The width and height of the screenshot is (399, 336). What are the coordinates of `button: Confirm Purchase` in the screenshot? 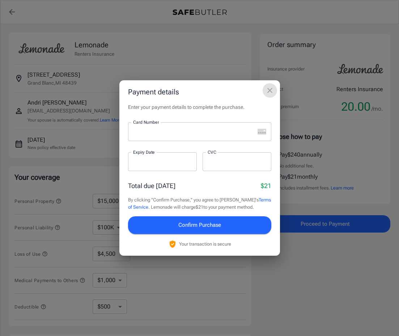 It's located at (200, 225).